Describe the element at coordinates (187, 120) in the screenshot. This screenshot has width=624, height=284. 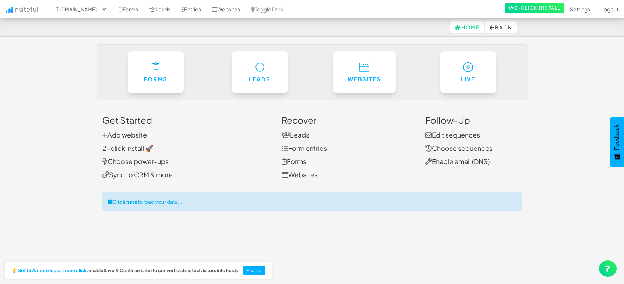
I see `h3: Get Started` at that location.